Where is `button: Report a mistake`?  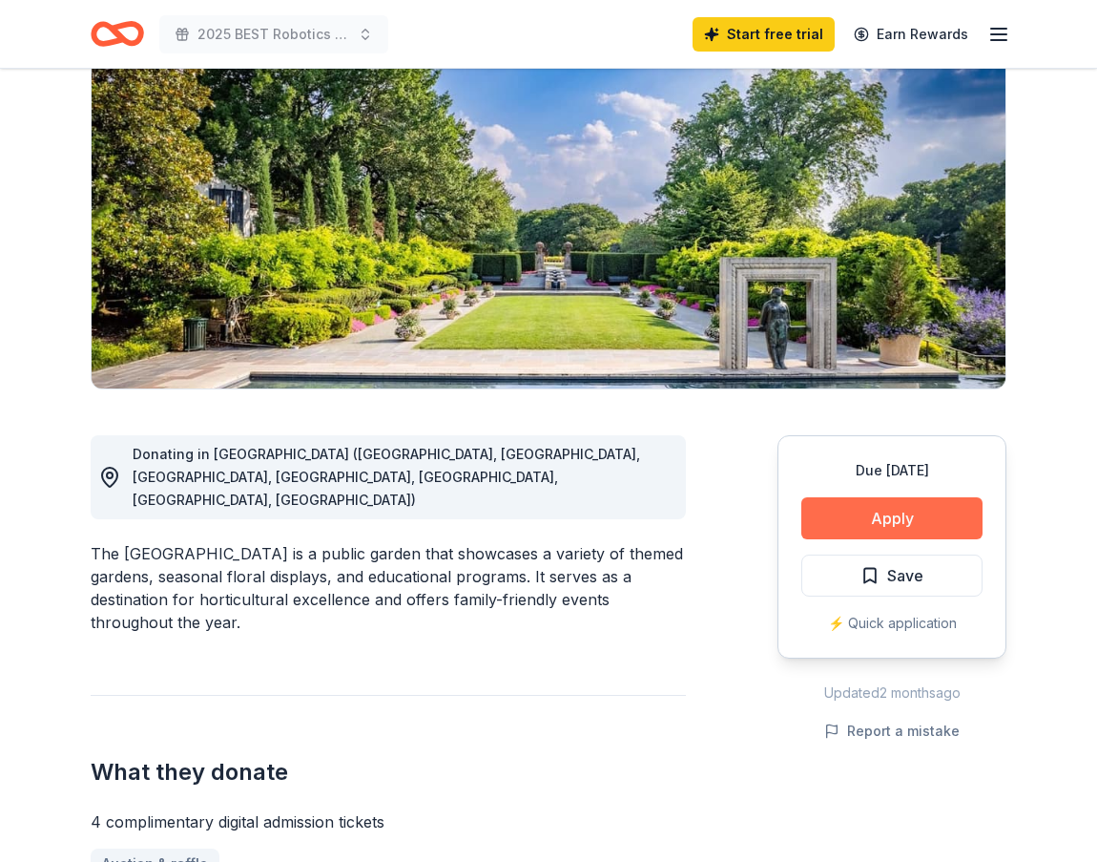
button: Report a mistake is located at coordinates (892, 731).